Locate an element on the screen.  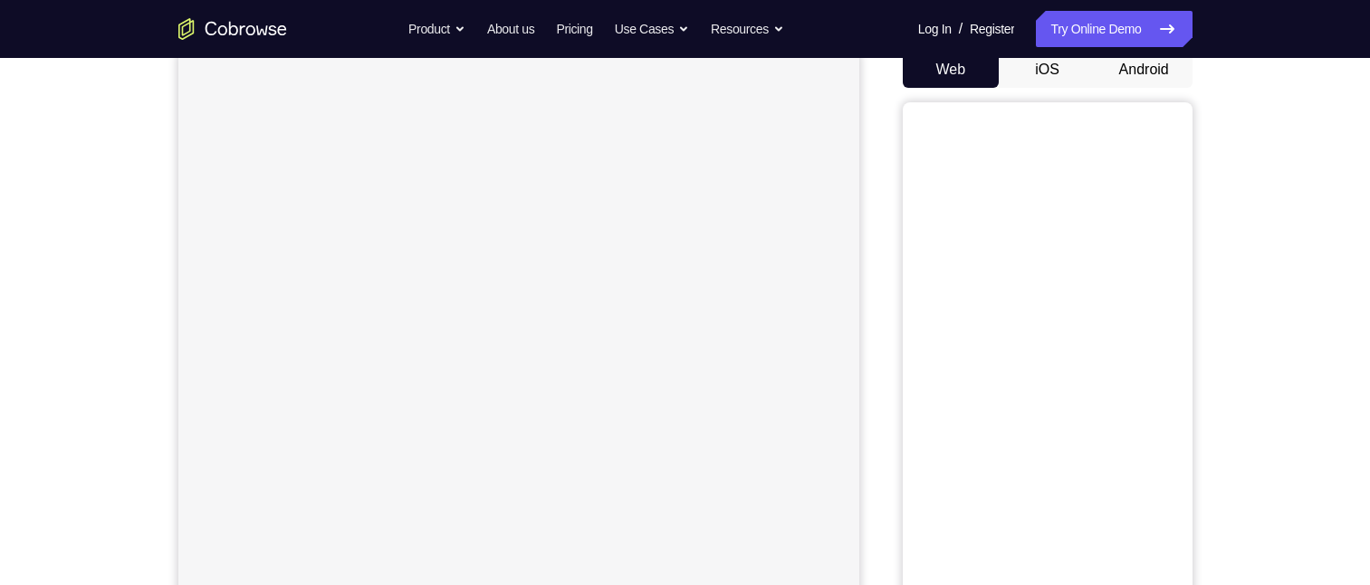
button: Android is located at coordinates (1144, 70).